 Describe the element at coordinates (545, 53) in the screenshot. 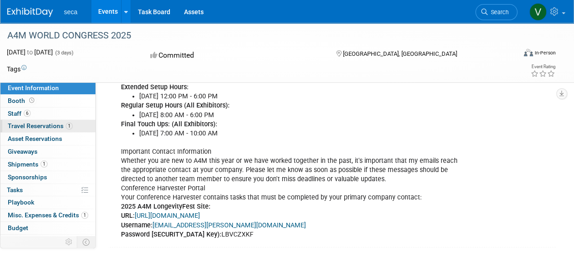

I see `div: In-Person` at that location.